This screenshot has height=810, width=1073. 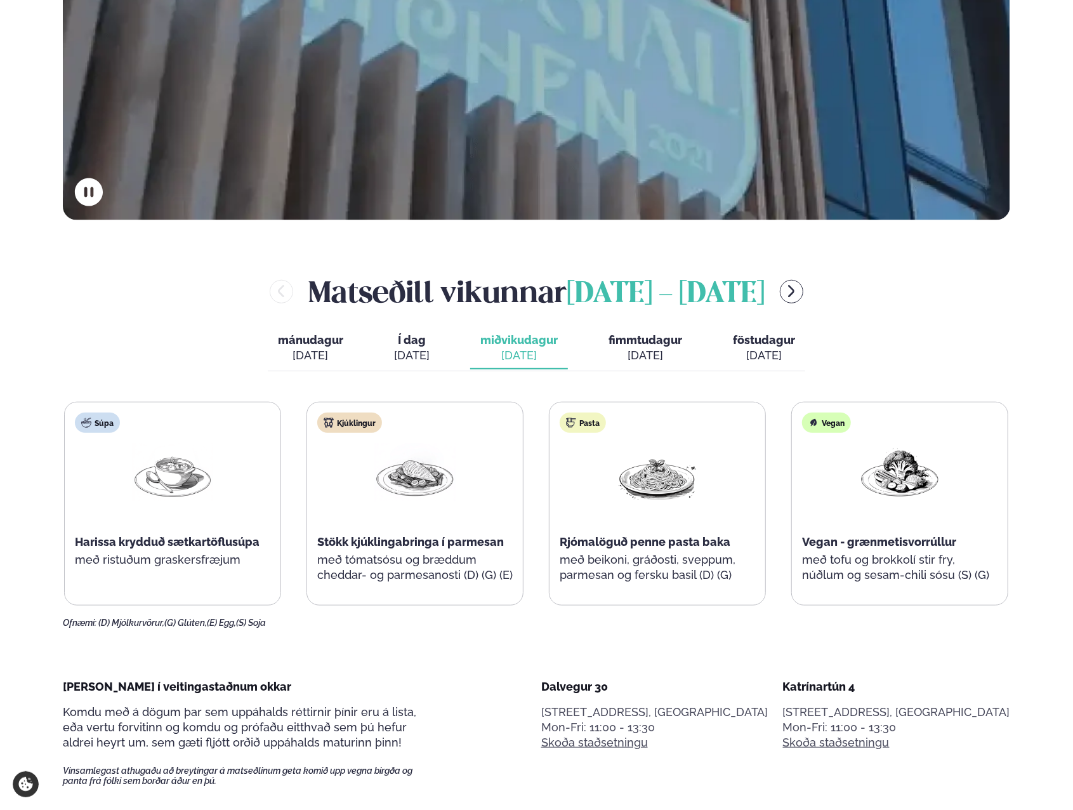 I want to click on span: föstudagur, so click(x=764, y=340).